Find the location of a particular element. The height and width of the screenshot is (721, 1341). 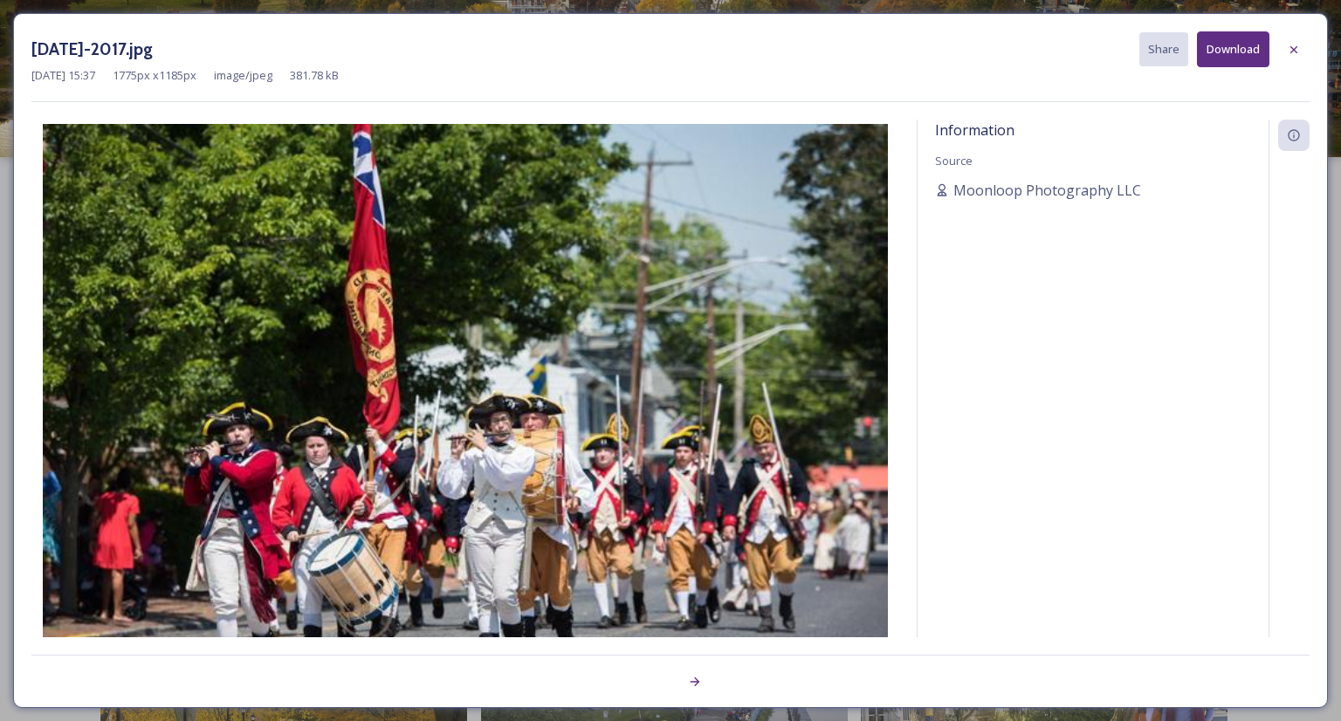

span: Moonloop Photography LLC is located at coordinates (1047, 190).